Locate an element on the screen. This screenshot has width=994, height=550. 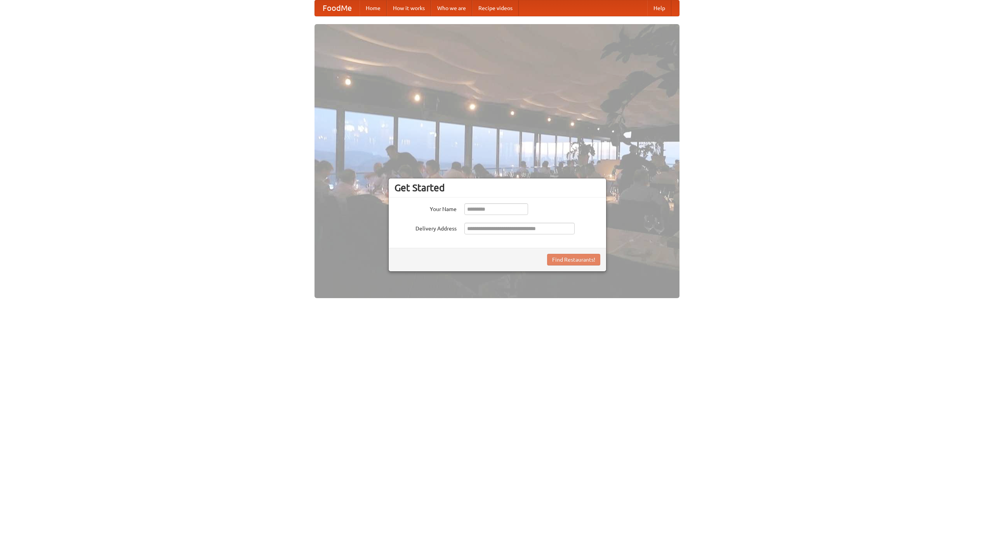
a: Help is located at coordinates (660, 8).